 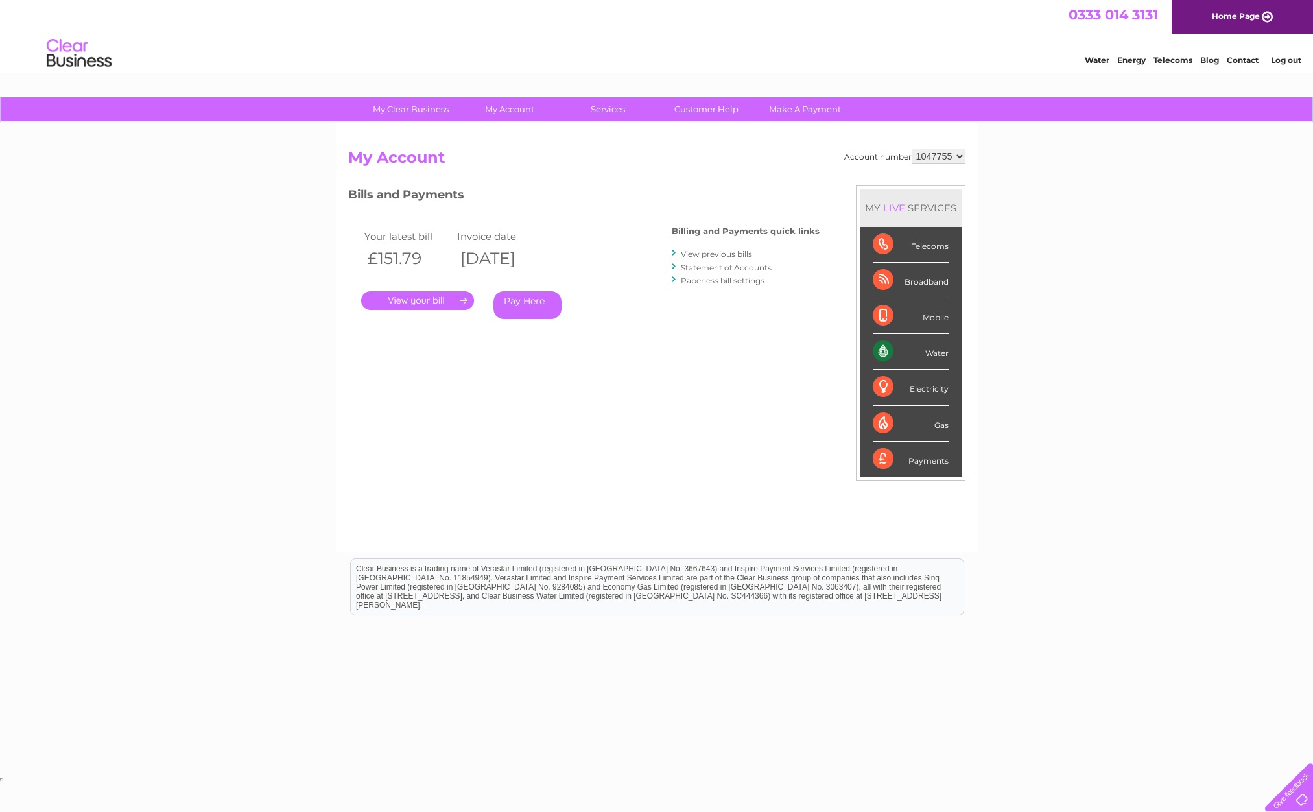 What do you see at coordinates (408, 258) in the screenshot?
I see `th: £151.79` at bounding box center [408, 258].